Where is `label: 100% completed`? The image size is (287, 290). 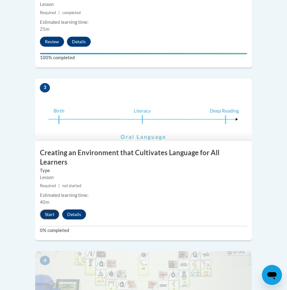 label: 100% completed is located at coordinates (143, 58).